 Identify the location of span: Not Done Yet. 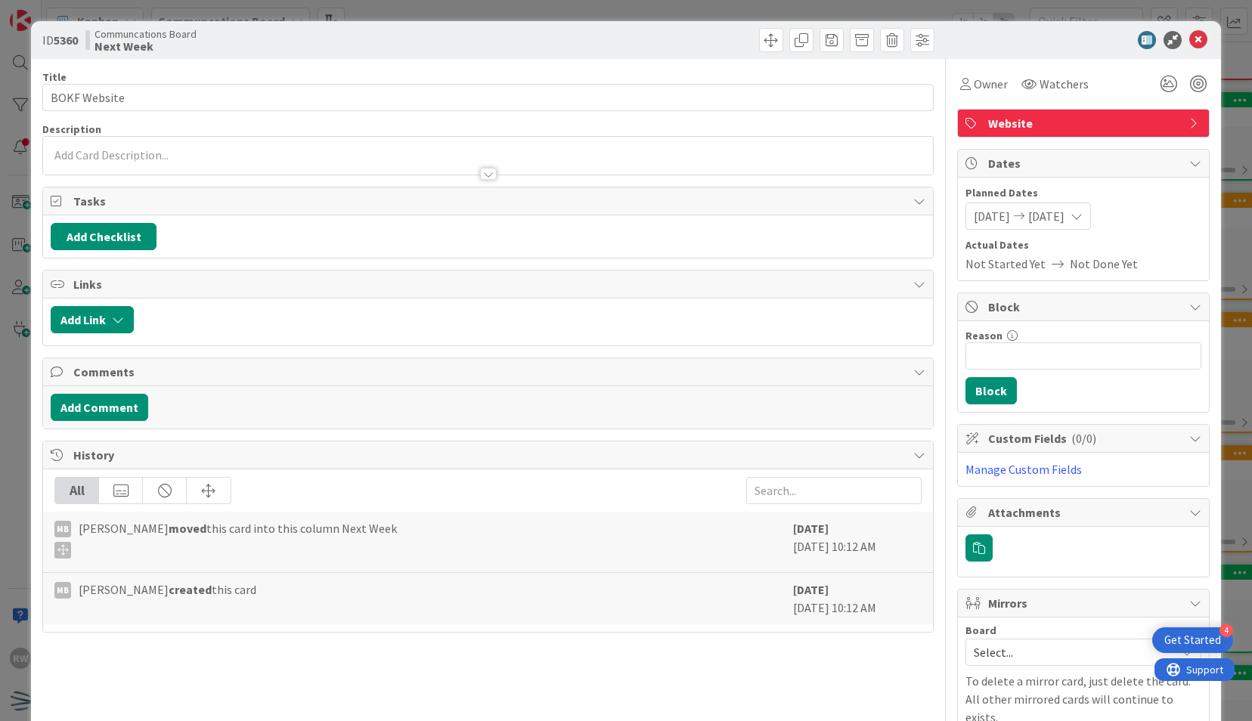
(1104, 264).